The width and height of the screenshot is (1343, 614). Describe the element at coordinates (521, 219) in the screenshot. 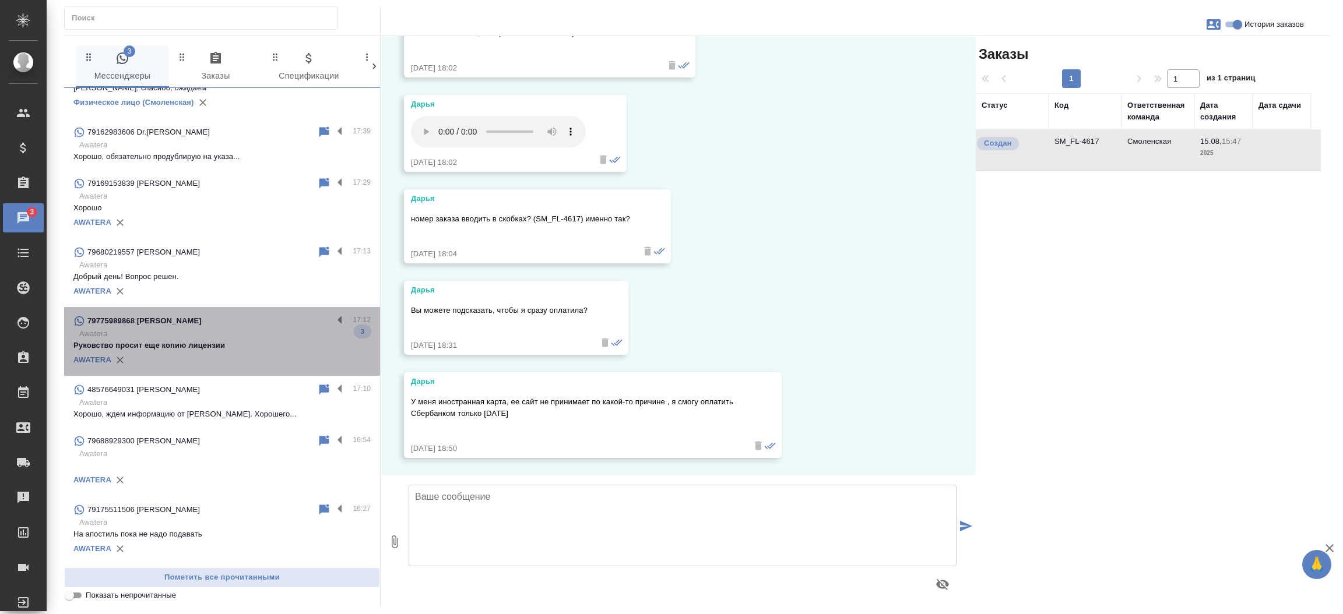

I see `p: номер заказа вводить в скобках? (SM_FL-4617) именно так?` at that location.